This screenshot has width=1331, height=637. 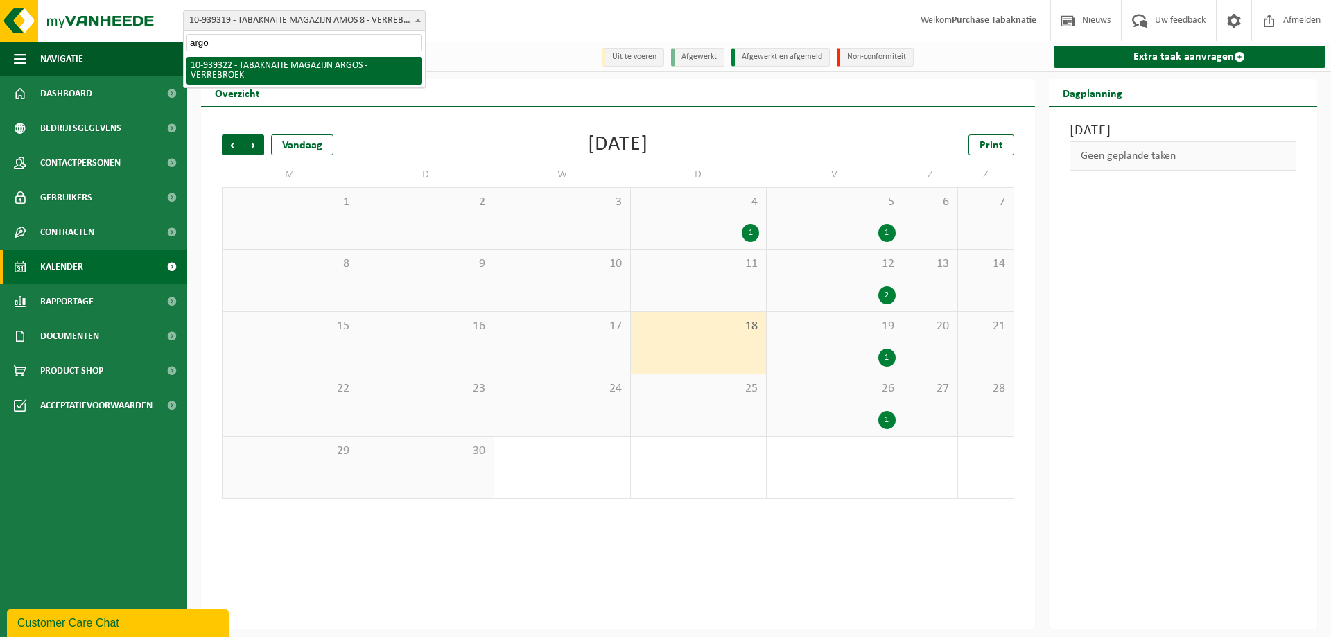 What do you see at coordinates (992, 146) in the screenshot?
I see `span: Print` at bounding box center [992, 146].